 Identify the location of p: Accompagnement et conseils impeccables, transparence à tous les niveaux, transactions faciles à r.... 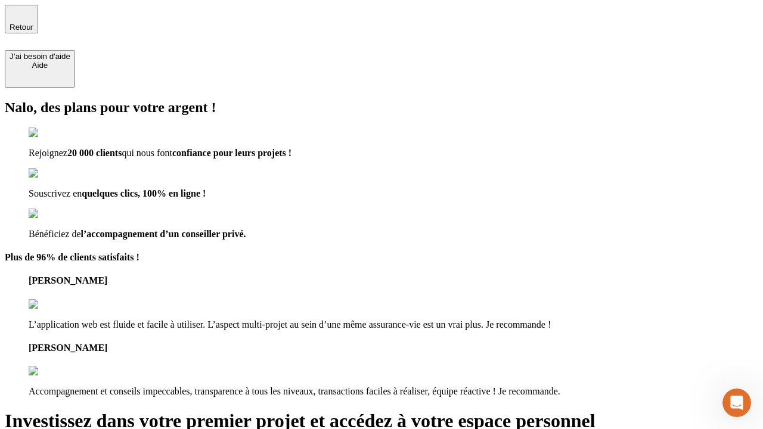
(393, 391).